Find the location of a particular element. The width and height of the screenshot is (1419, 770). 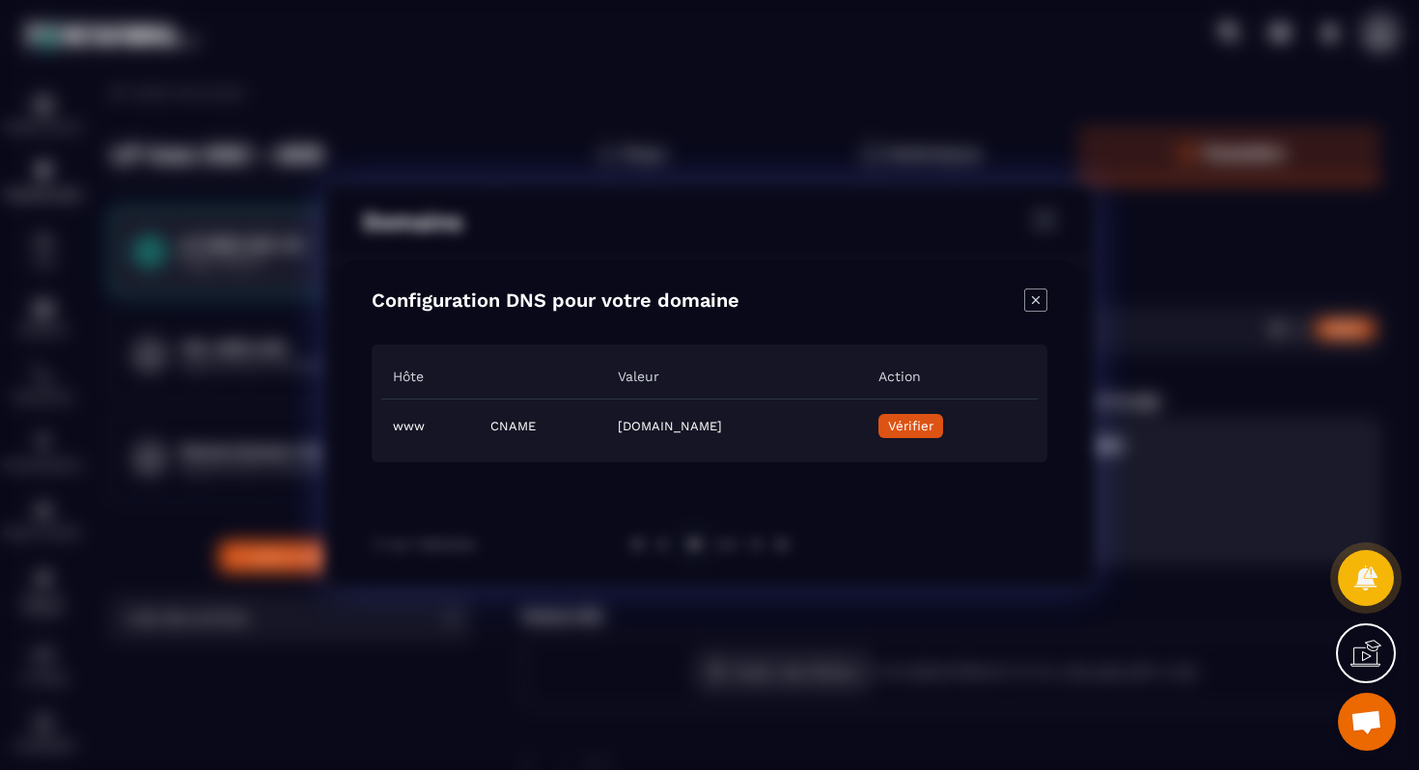

th: Action is located at coordinates (952, 377).